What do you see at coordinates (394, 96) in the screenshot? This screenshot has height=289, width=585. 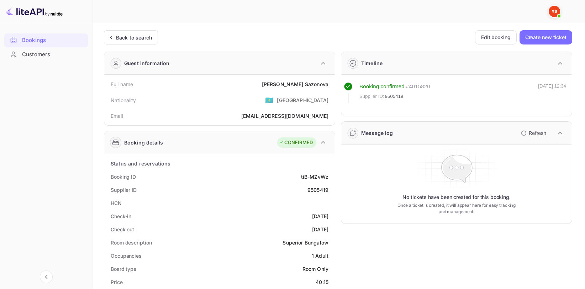 I see `span: 9505419` at bounding box center [394, 96].